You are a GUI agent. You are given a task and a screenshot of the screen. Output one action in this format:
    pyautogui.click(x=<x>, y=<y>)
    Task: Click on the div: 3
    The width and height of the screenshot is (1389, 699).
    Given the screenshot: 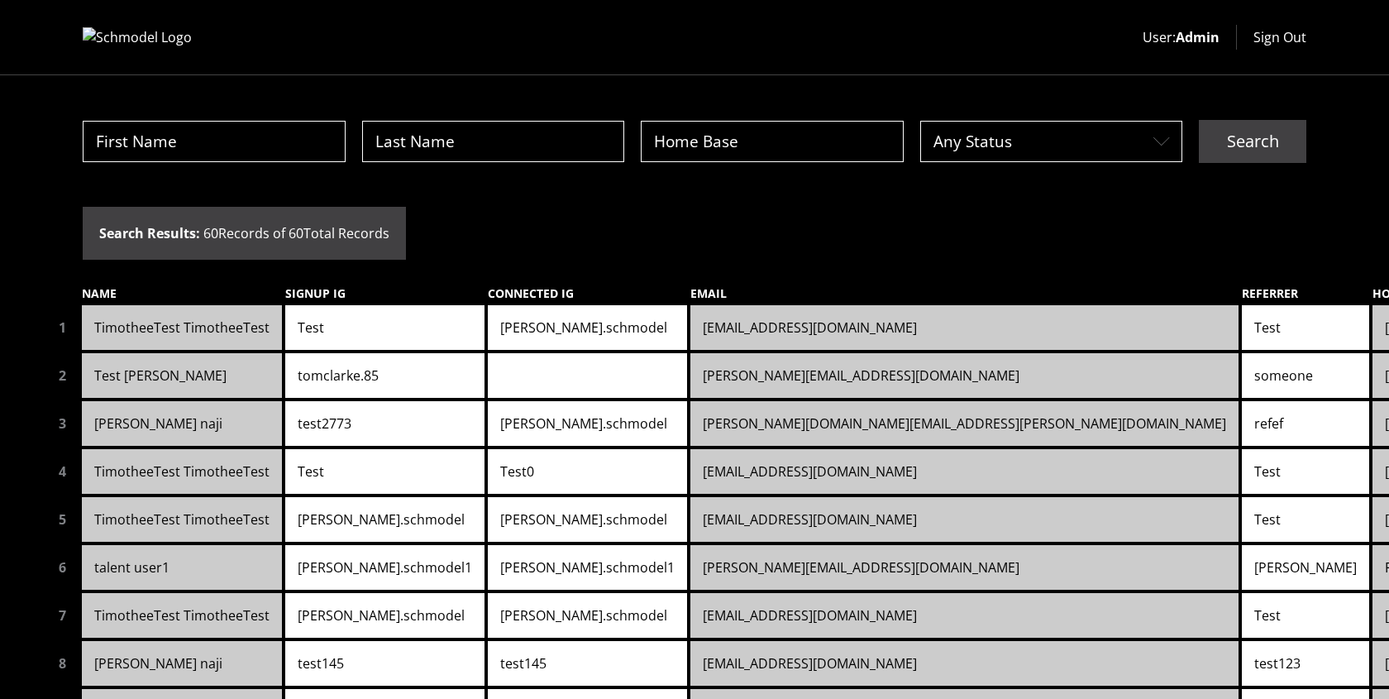 What is the action you would take?
    pyautogui.click(x=62, y=423)
    